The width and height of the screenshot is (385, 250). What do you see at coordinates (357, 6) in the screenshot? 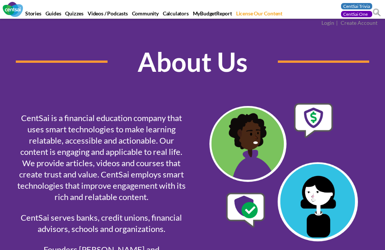
I see `a: CentSai Trivia` at bounding box center [357, 6].